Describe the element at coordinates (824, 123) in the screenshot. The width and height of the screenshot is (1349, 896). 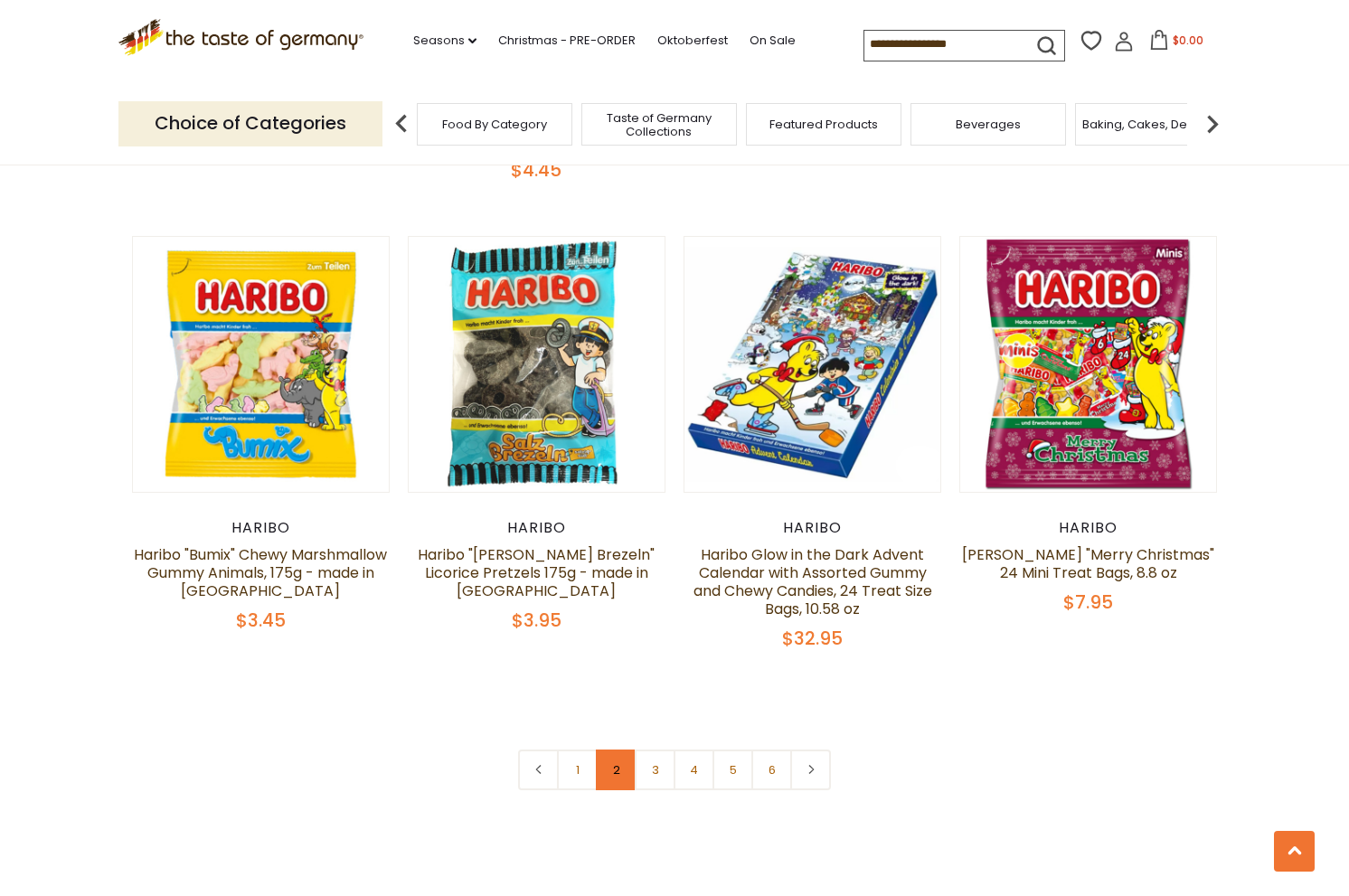
I see `span: Featured Products` at that location.